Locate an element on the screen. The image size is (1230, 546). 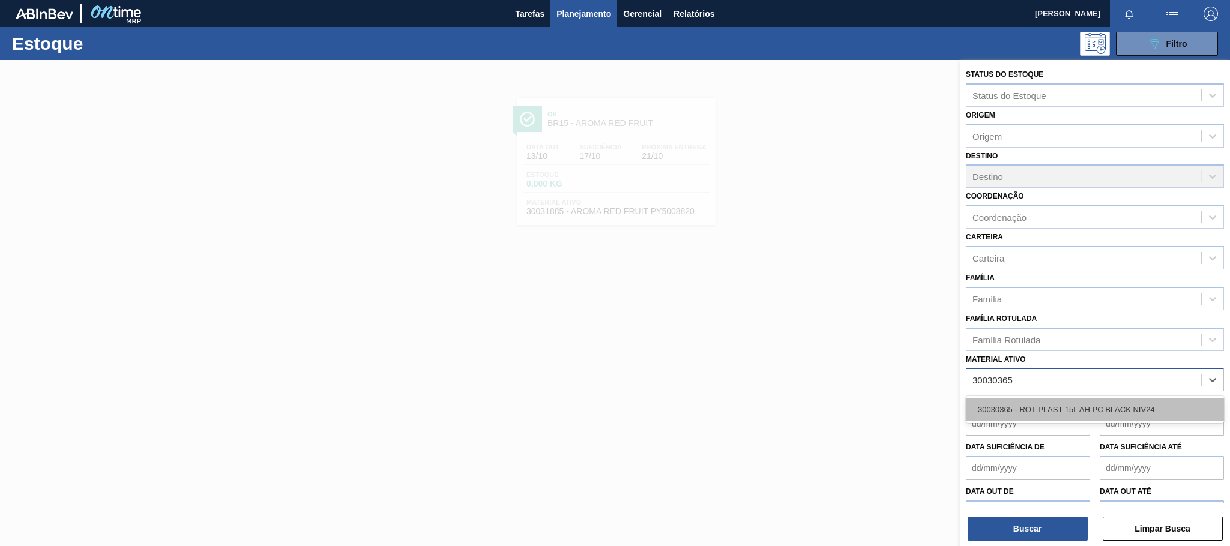
div: 30030365 - ROT PLAST 15L AH PC BLACK NIV24 is located at coordinates (1095, 409).